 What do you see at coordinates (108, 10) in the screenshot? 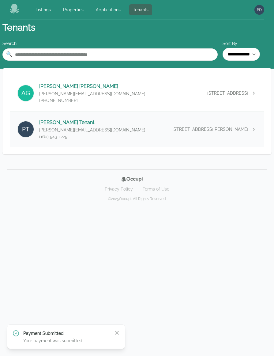
I see `a: Applications` at bounding box center [108, 10].